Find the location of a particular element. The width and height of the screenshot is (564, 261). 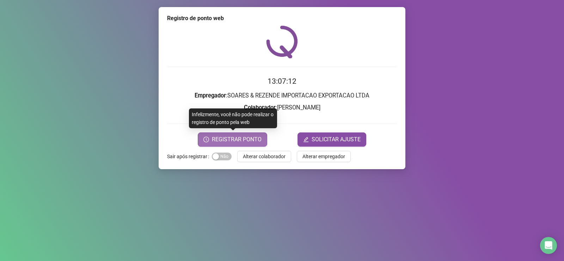

button: Alterar colaborador is located at coordinates (264, 156).